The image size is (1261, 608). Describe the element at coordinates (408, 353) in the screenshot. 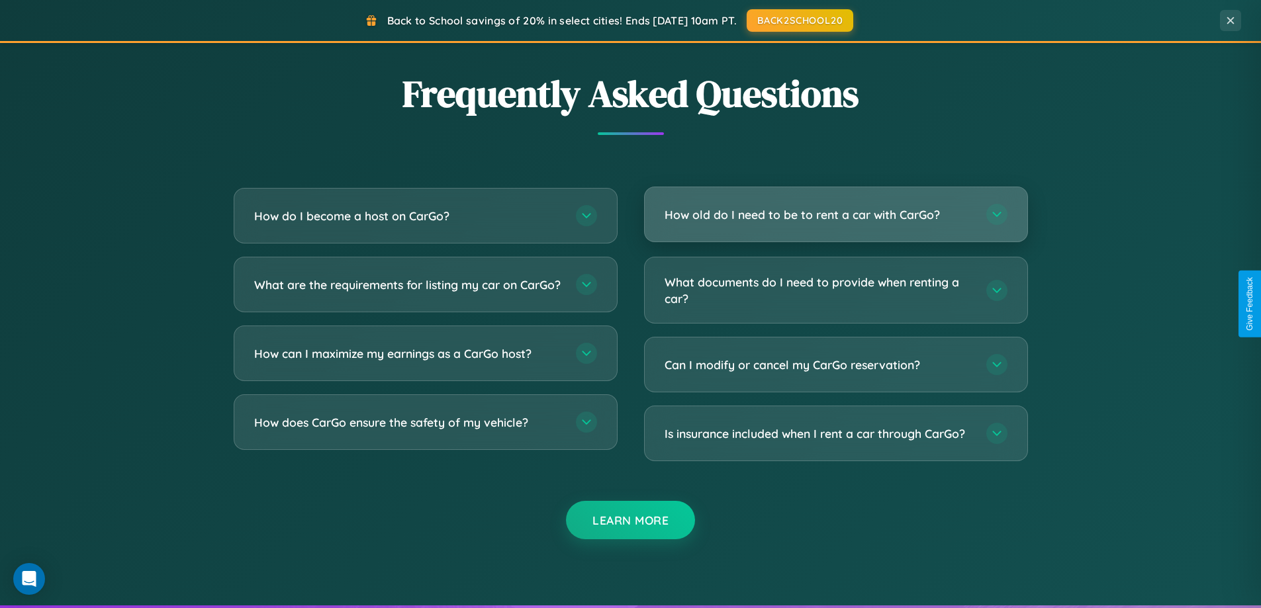

I see `h3: How can I maximize my earnings as a CarGo host?` at that location.